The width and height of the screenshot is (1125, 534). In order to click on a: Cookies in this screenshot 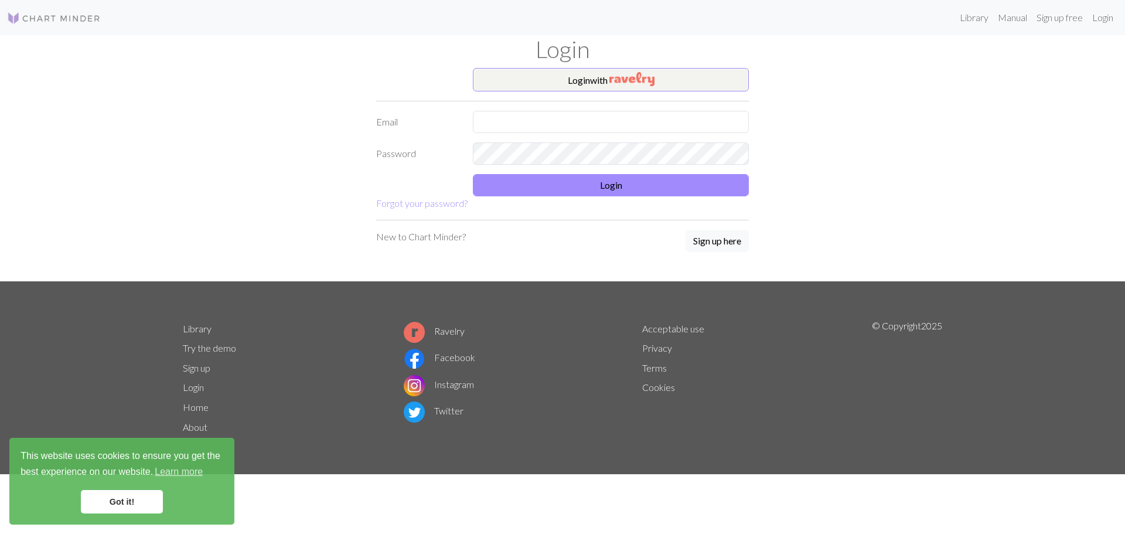, I will do `click(659, 387)`.